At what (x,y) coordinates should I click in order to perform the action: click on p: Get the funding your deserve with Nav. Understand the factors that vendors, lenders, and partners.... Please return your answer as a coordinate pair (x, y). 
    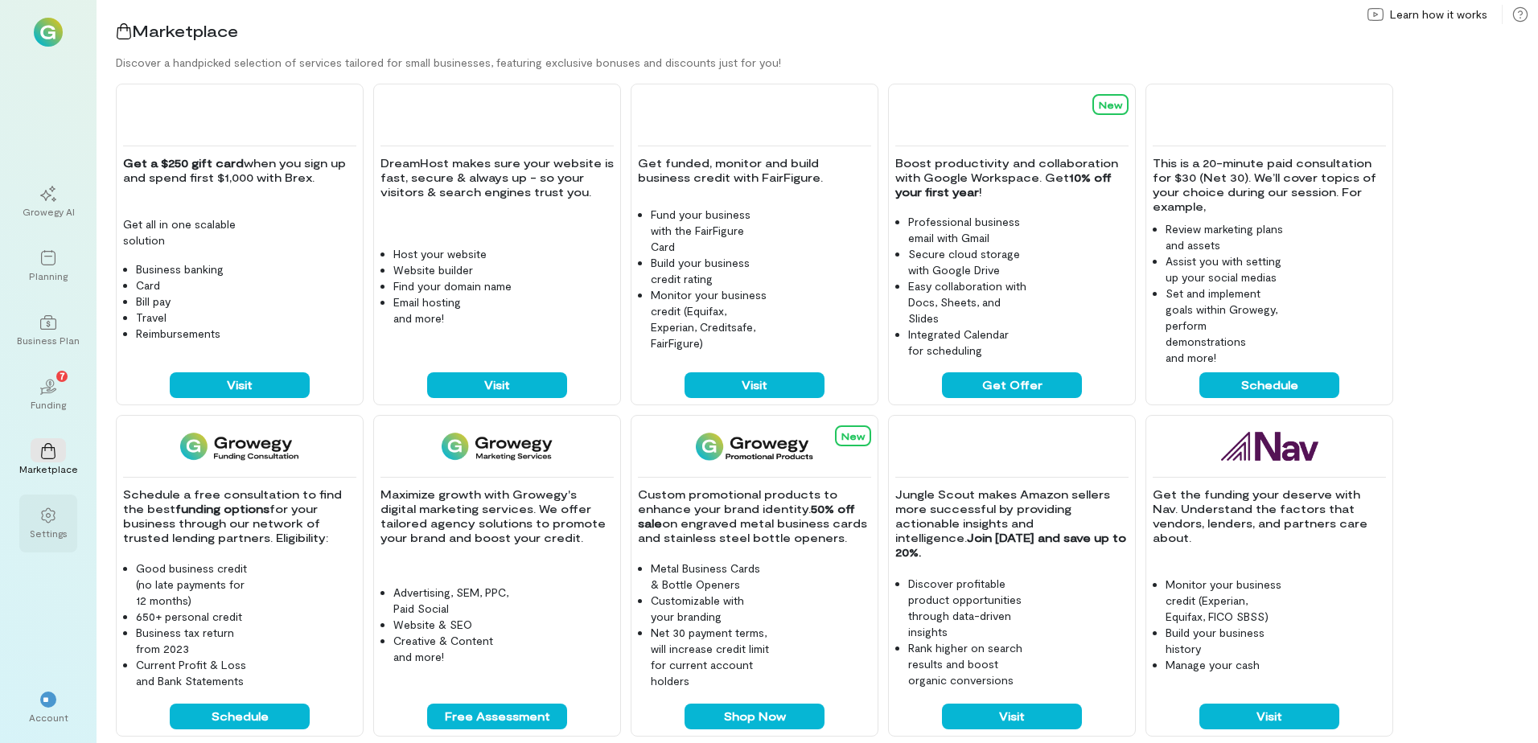
    Looking at the image, I should click on (1269, 516).